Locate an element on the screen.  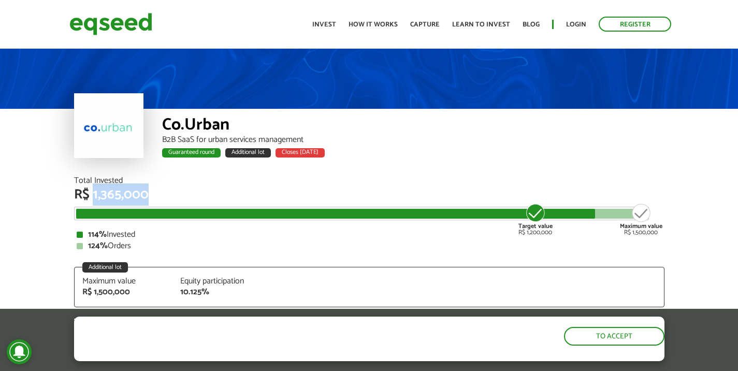
a: privacy and cookie policy is located at coordinates (235, 356).